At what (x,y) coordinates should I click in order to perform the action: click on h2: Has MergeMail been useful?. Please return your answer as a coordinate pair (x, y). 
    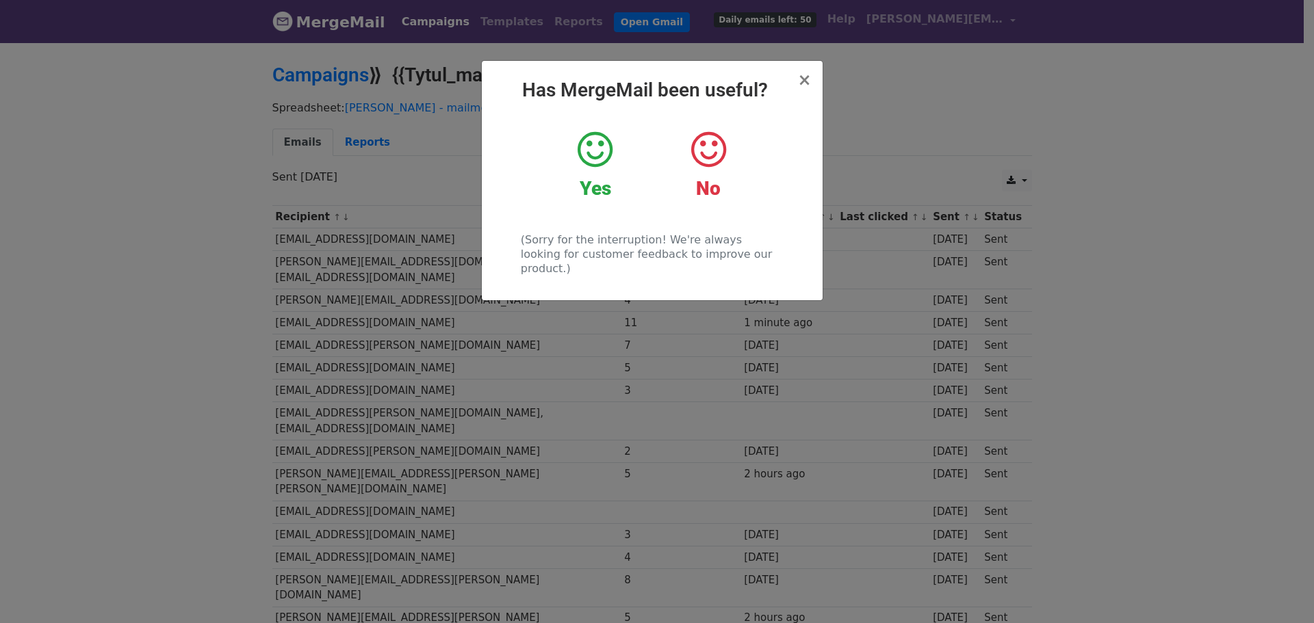
    Looking at the image, I should click on (652, 90).